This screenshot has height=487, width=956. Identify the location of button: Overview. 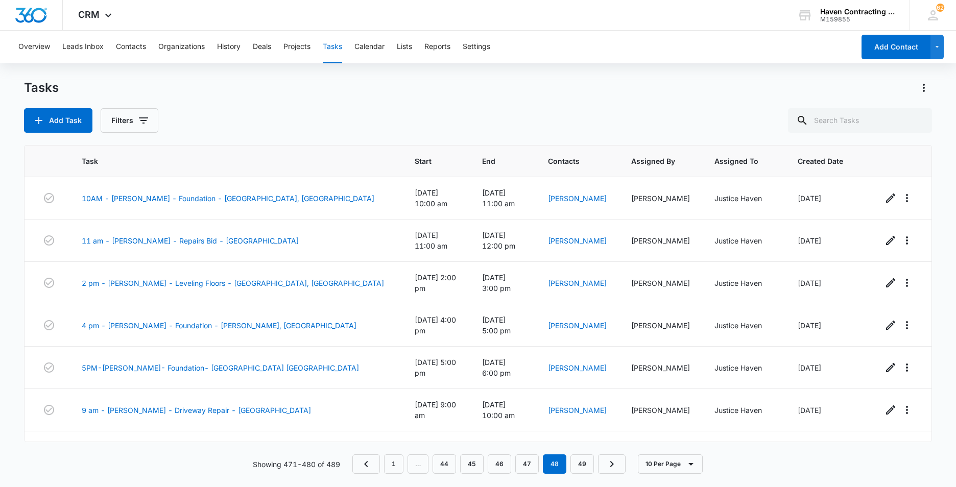
(34, 47).